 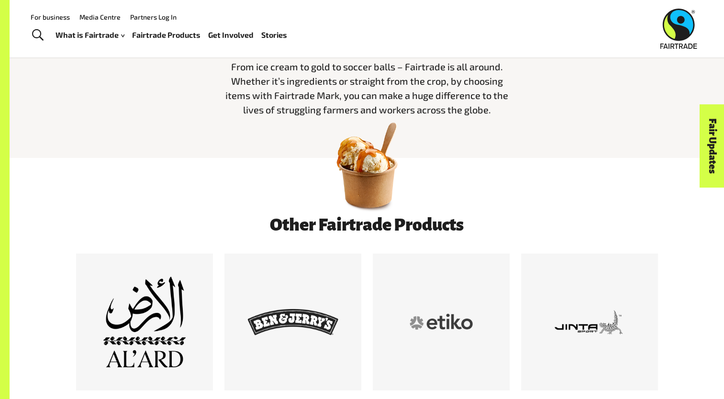 I want to click on a: Stories, so click(x=274, y=35).